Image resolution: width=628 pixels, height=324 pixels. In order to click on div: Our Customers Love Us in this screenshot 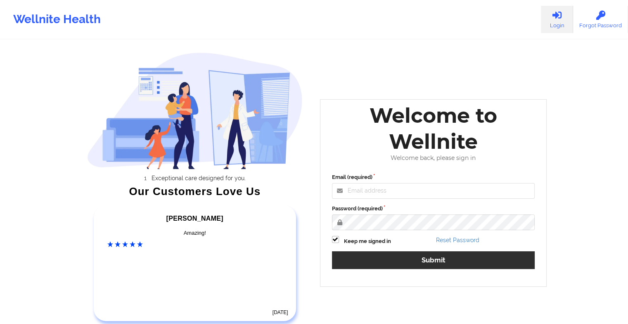, I will do `click(195, 191)`.